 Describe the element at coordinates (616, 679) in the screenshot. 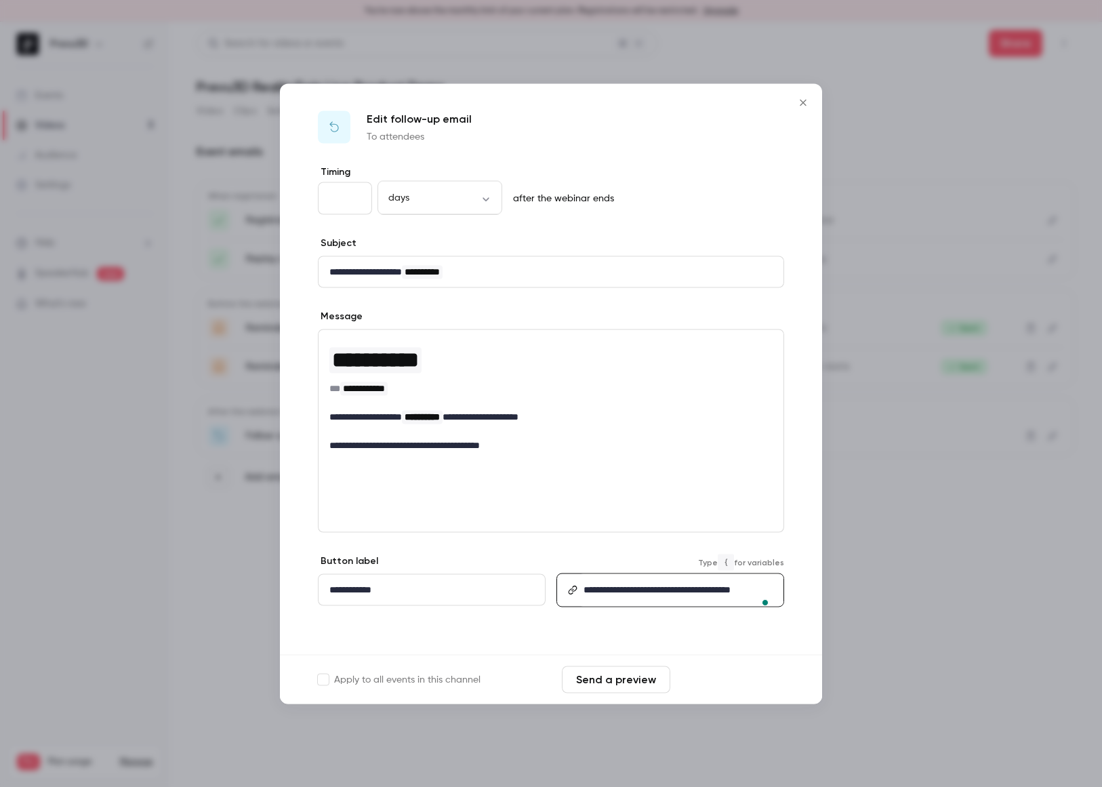

I see `button: Send a preview` at that location.